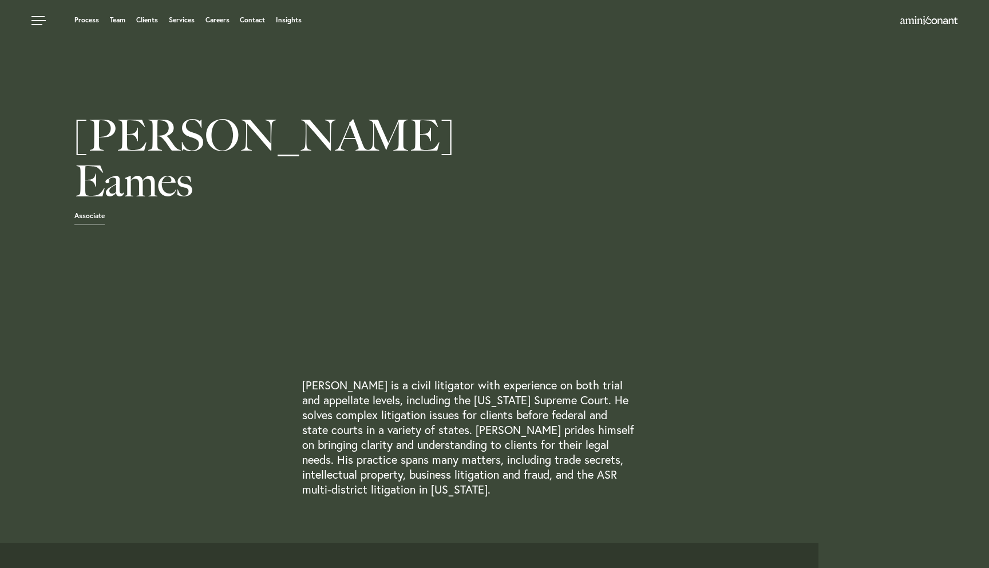 The width and height of the screenshot is (989, 568). What do you see at coordinates (117, 20) in the screenshot?
I see `a: Team` at bounding box center [117, 20].